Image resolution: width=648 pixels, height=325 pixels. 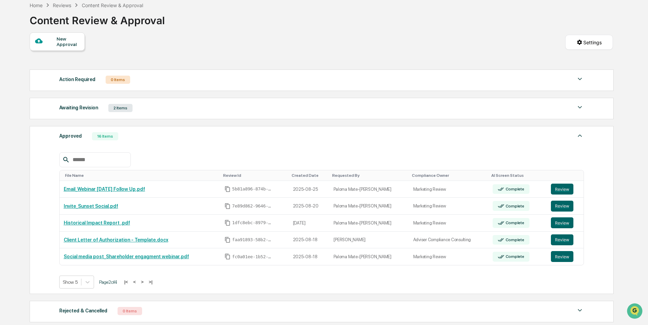 What do you see at coordinates (68, 42) in the screenshot?
I see `div: New Approval` at bounding box center [68, 42].